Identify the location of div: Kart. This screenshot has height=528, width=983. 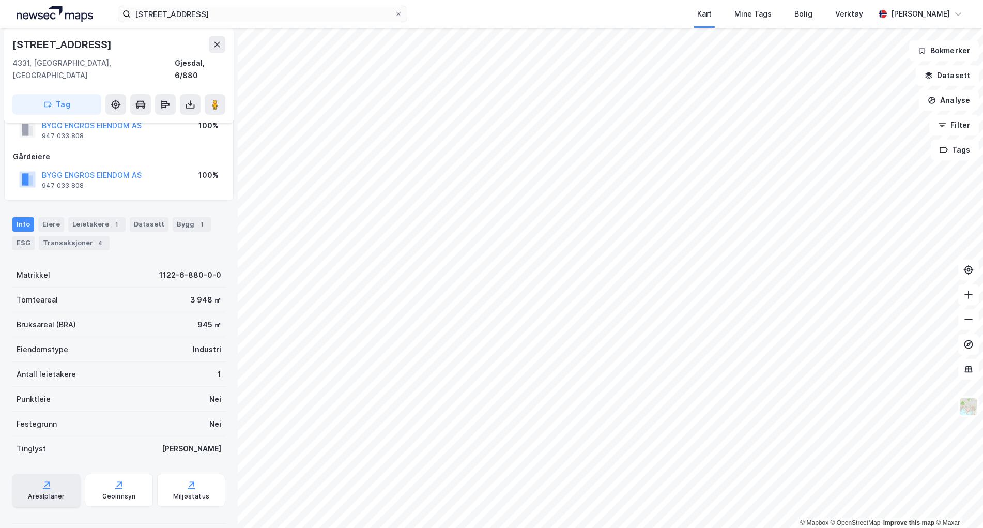
(705, 14).